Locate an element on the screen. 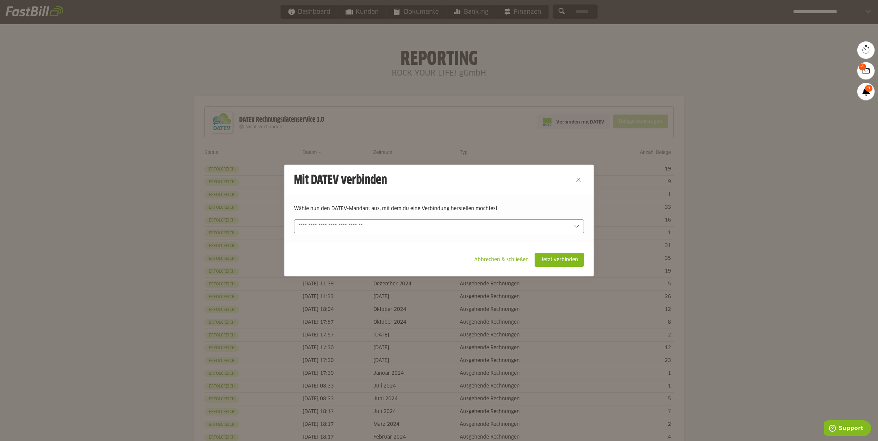 The width and height of the screenshot is (878, 441). sl-button: Jetzt verbinden is located at coordinates (559, 260).